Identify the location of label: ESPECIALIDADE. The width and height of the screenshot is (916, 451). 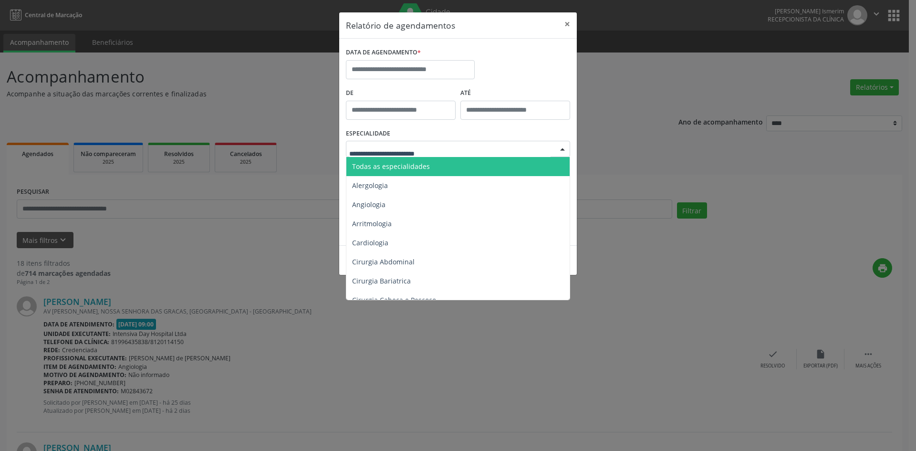
(368, 134).